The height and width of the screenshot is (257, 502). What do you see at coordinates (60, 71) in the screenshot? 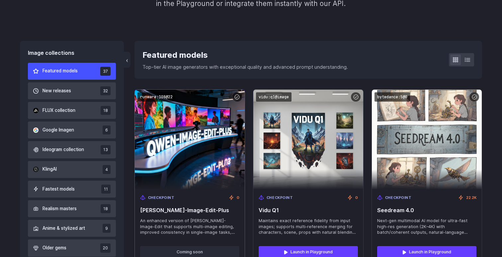
I see `span: Featured models` at bounding box center [60, 71].